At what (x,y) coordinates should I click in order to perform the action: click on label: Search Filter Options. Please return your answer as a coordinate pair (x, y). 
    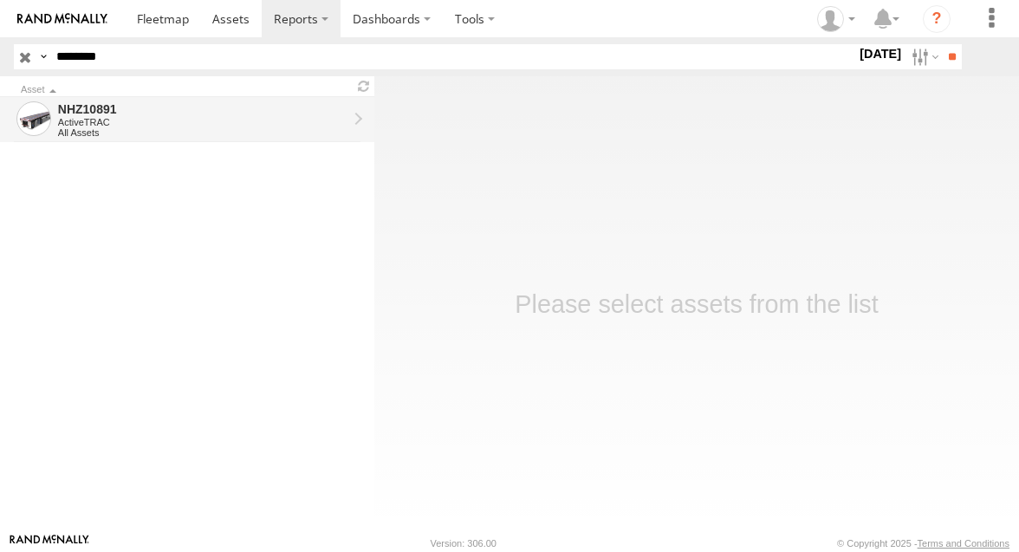
    Looking at the image, I should click on (922, 56).